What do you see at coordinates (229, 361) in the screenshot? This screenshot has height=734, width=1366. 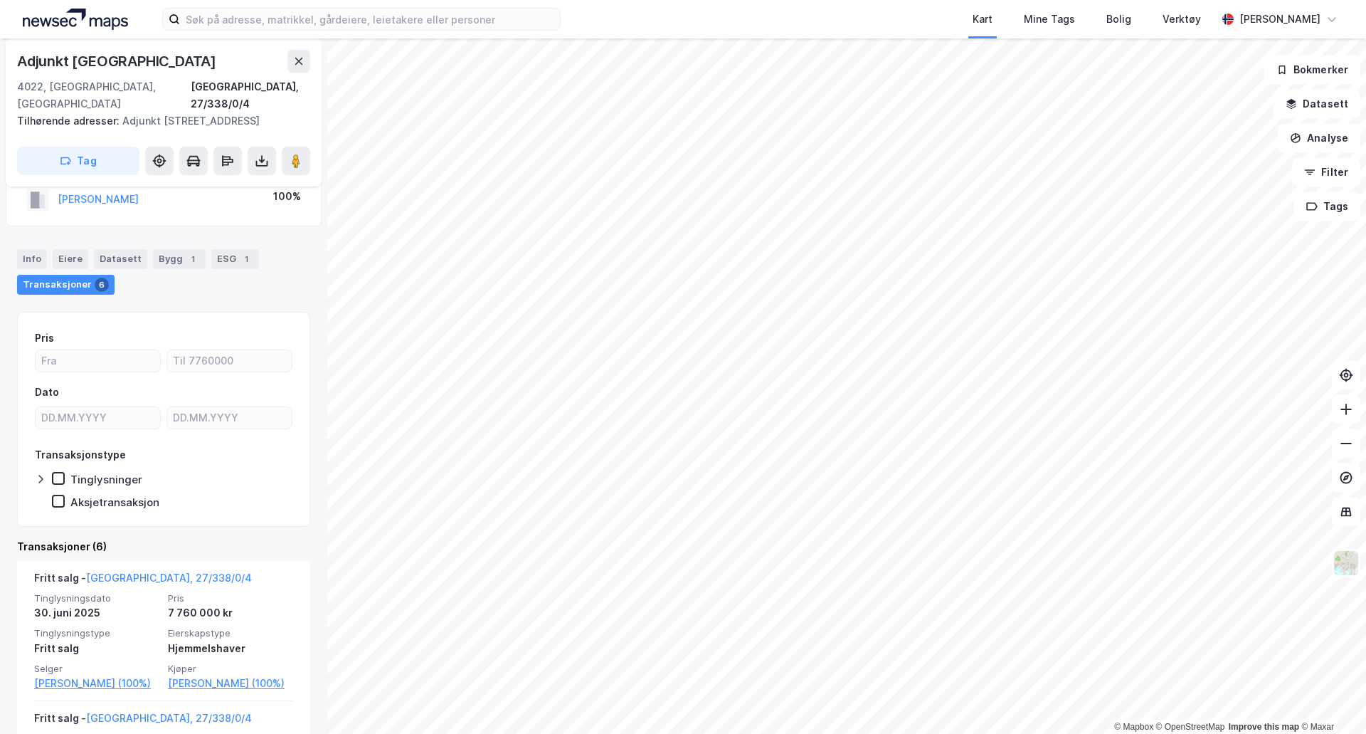 I see `input: Til 7760000` at bounding box center [229, 361].